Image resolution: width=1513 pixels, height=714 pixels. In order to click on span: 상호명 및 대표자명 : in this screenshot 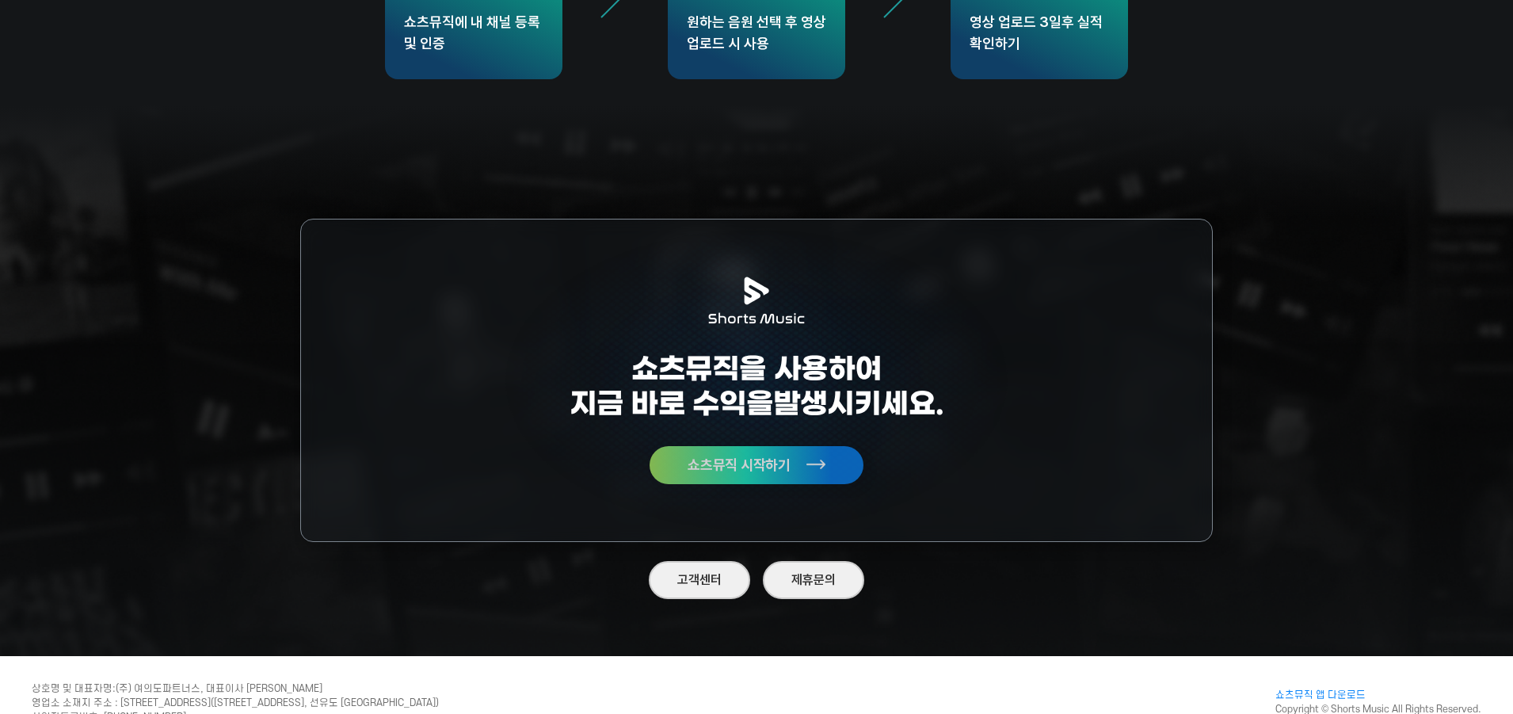, I will do `click(74, 688)`.